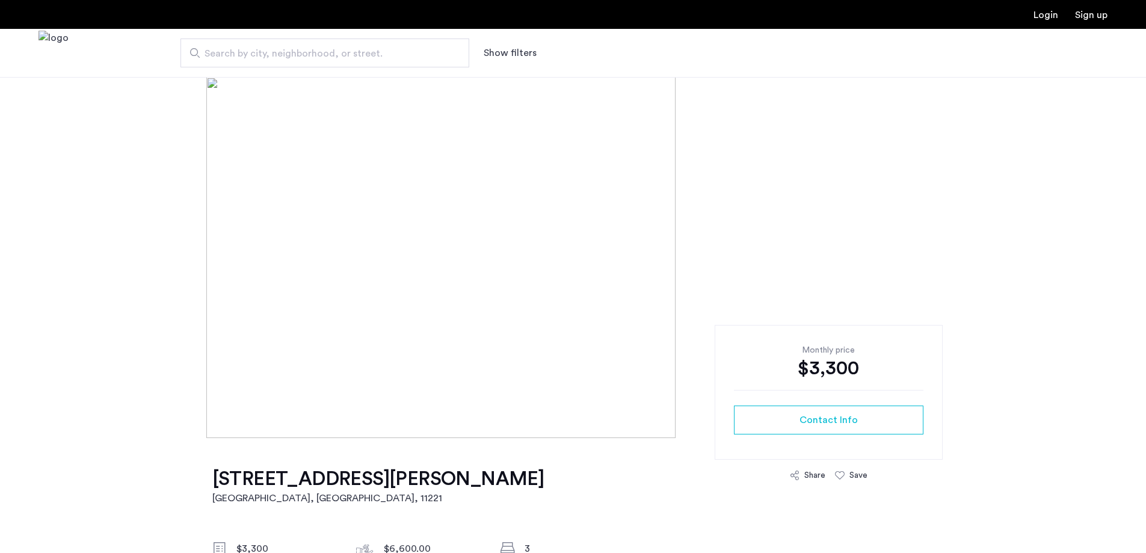  I want to click on div: Monthly price, so click(828, 350).